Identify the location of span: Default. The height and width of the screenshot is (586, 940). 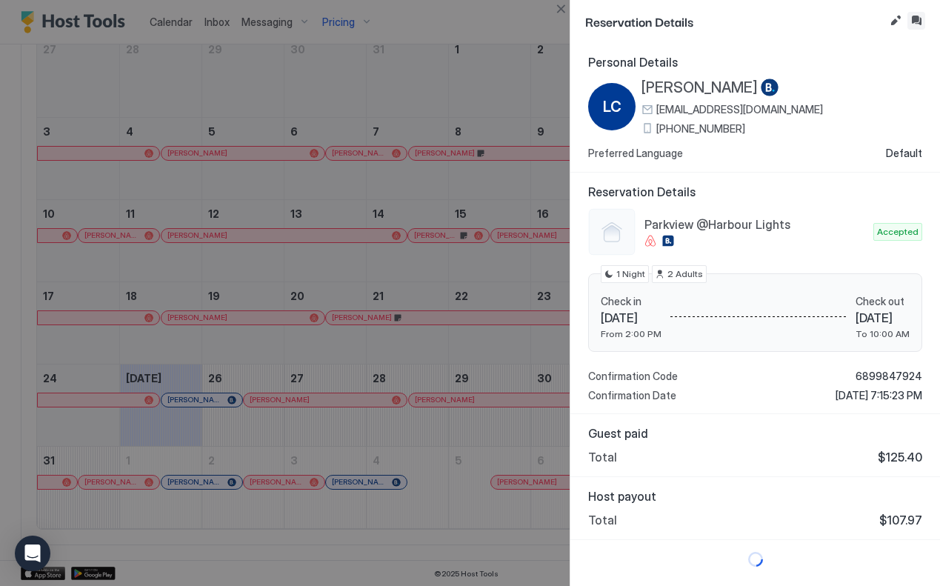
(903, 153).